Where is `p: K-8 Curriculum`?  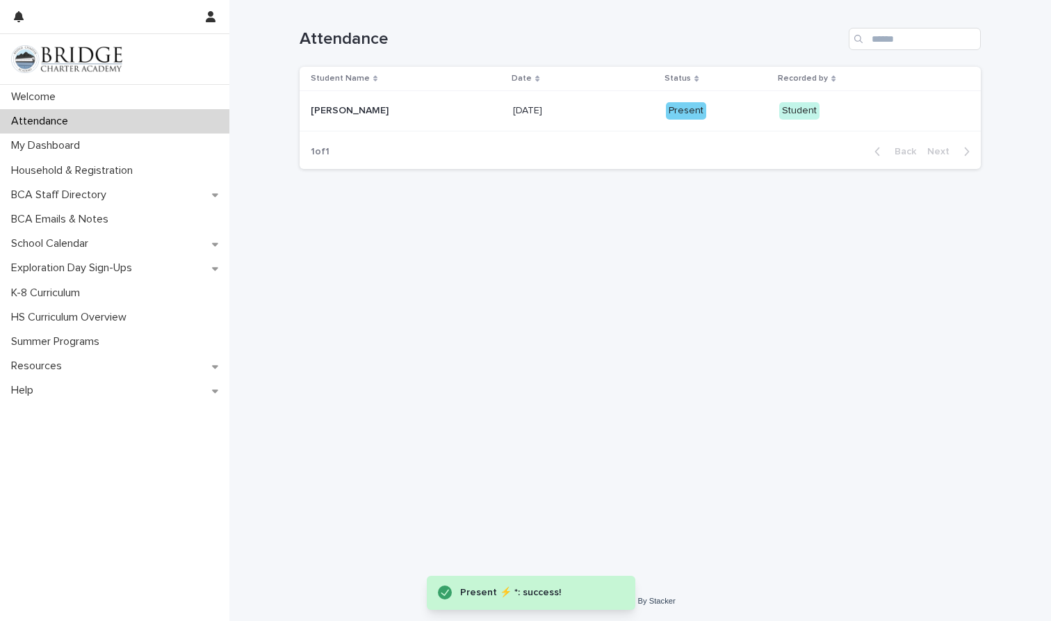 p: K-8 Curriculum is located at coordinates (48, 293).